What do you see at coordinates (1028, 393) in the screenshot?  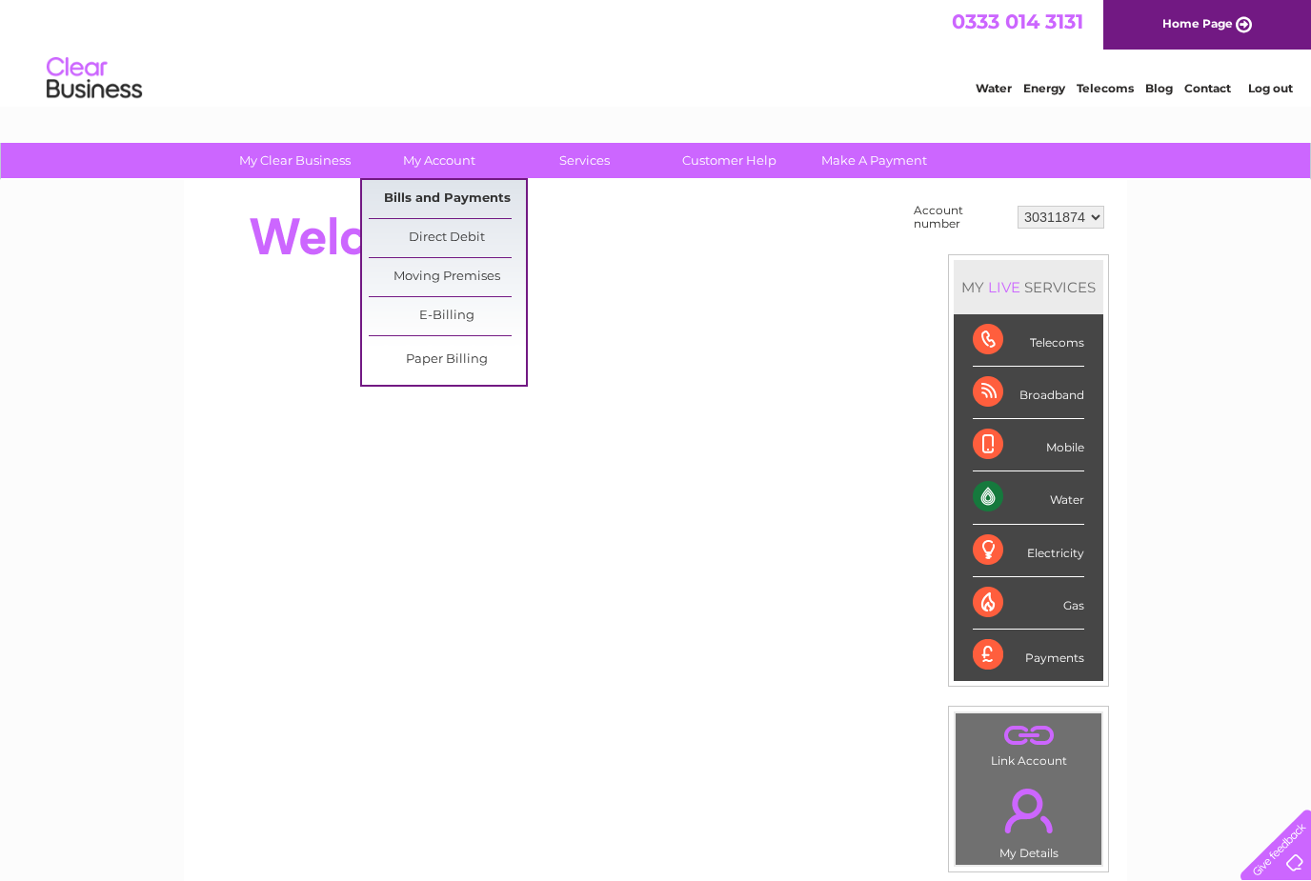 I see `div: Broadband` at bounding box center [1028, 393].